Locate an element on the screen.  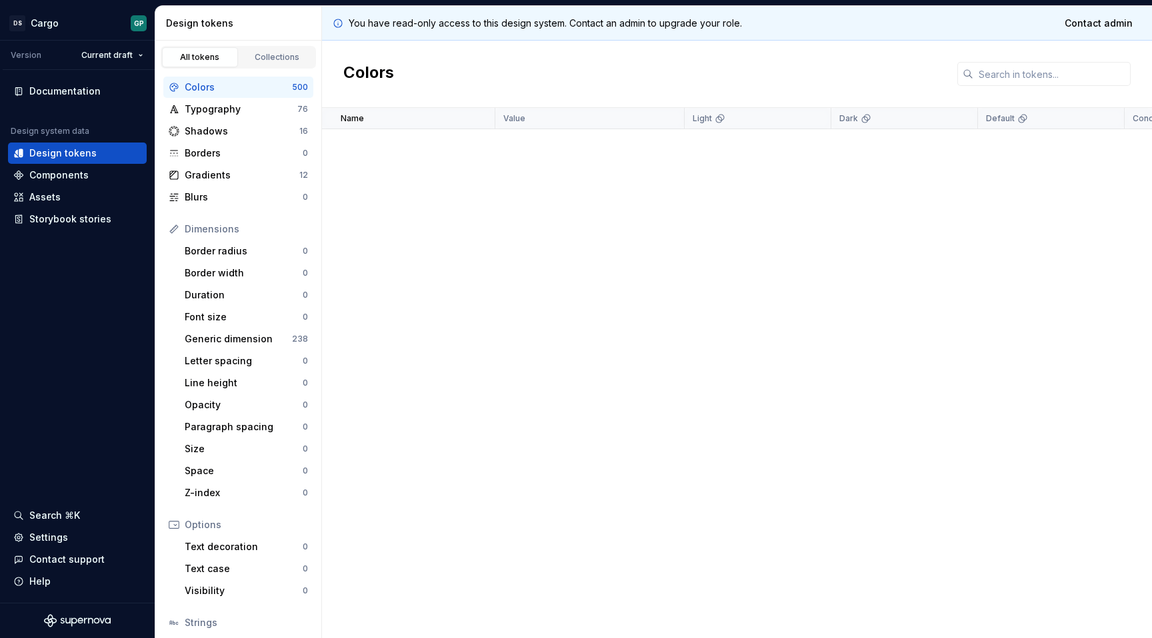
a: Generic dimension238 is located at coordinates (246, 339).